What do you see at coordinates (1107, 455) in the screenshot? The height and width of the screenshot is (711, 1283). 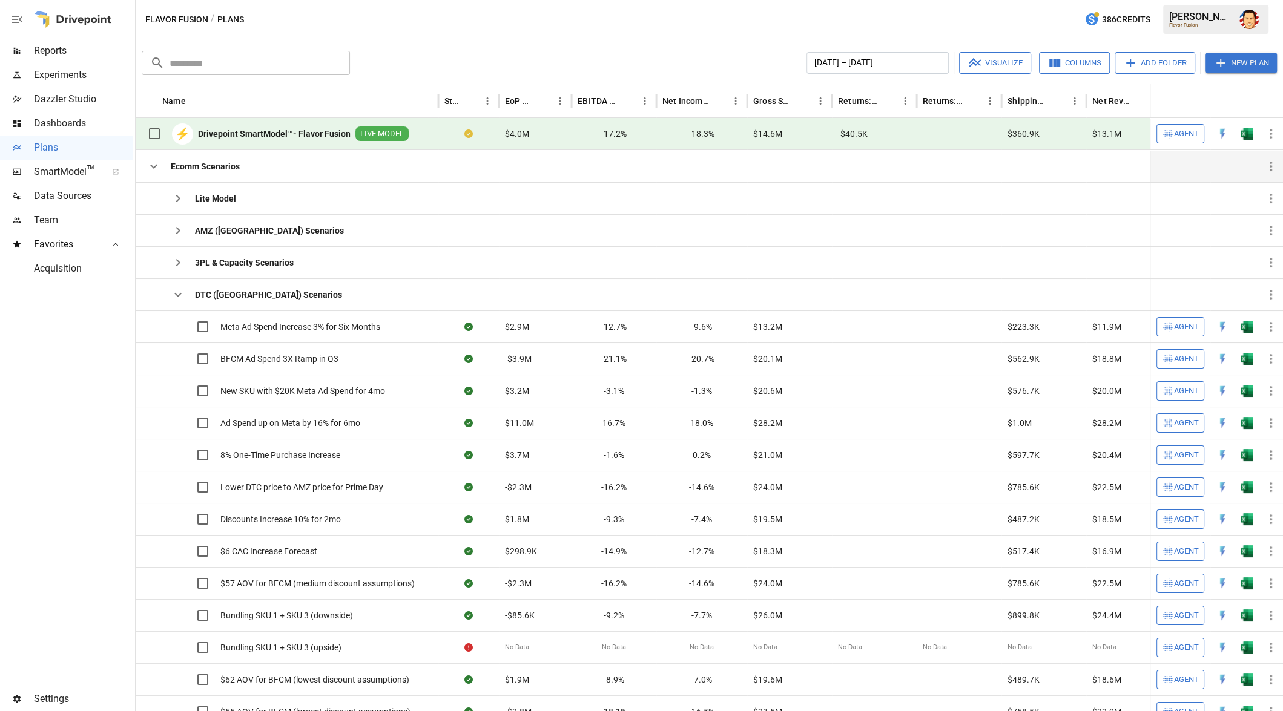 I see `span: $20.4M` at bounding box center [1107, 455].